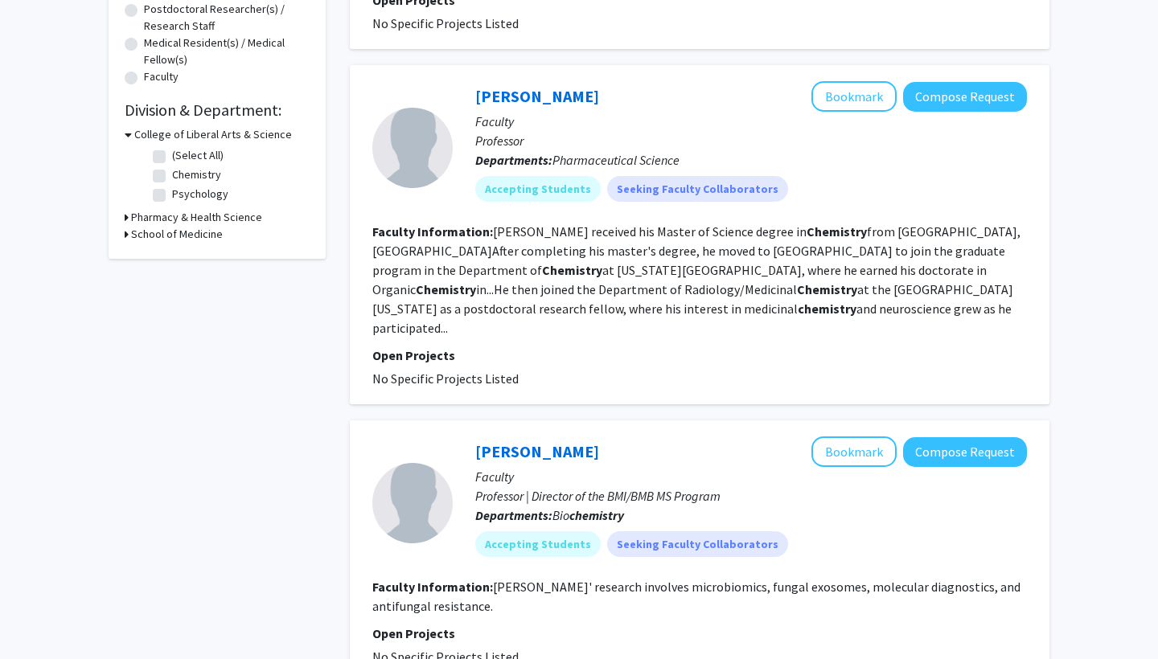 The image size is (1158, 659). What do you see at coordinates (196, 217) in the screenshot?
I see `h3: Pharmacy & Health Science` at bounding box center [196, 217].